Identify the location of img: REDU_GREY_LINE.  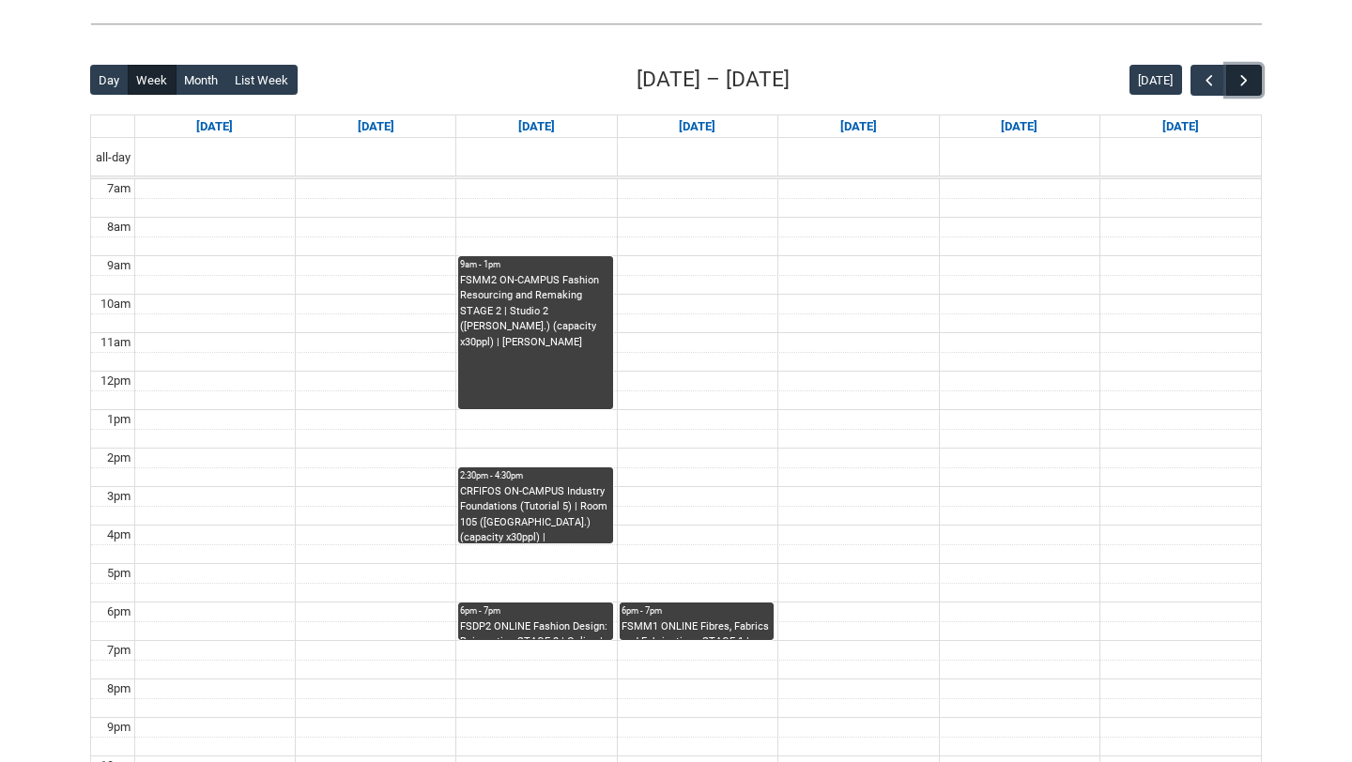
(676, 23).